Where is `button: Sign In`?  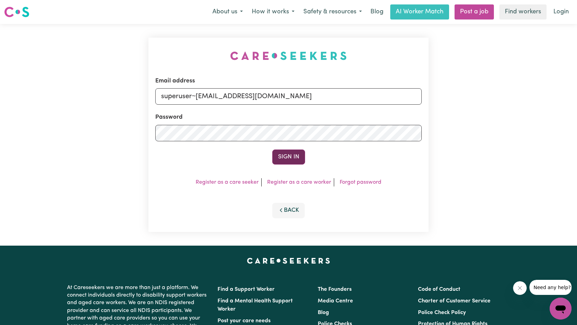 button: Sign In is located at coordinates (288, 157).